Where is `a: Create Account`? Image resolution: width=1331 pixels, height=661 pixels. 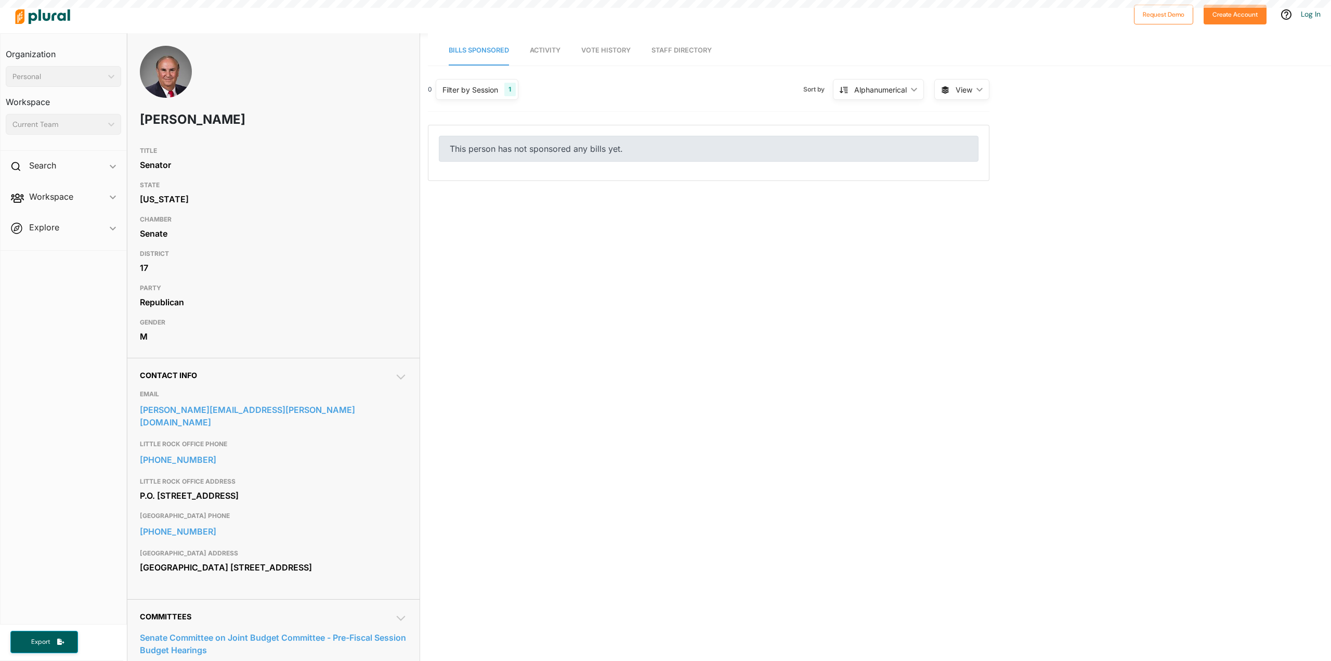 a: Create Account is located at coordinates (1235, 14).